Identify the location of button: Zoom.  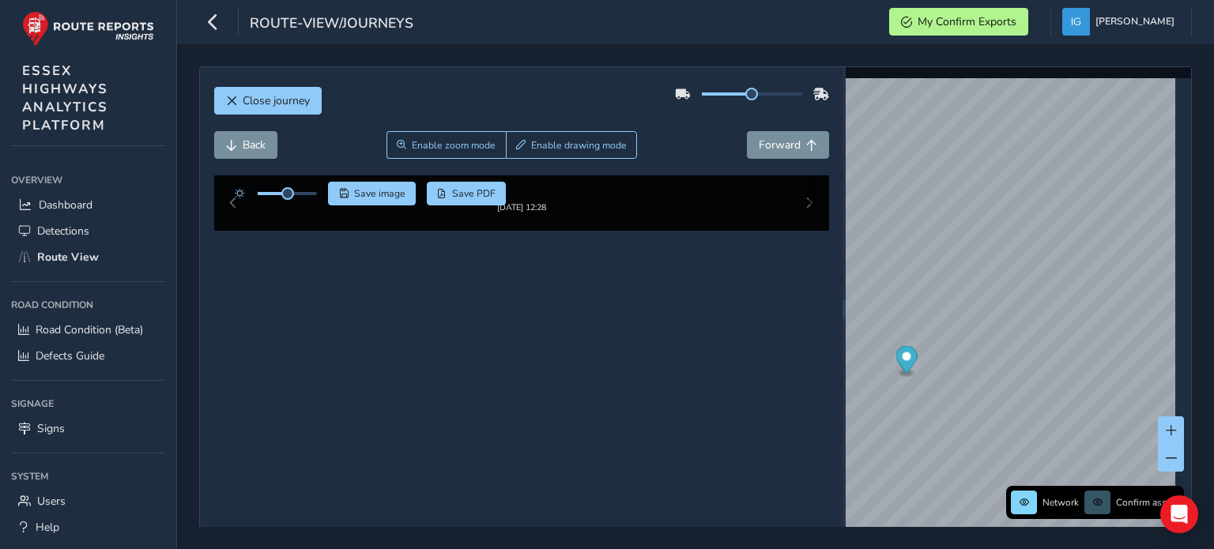
(446, 145).